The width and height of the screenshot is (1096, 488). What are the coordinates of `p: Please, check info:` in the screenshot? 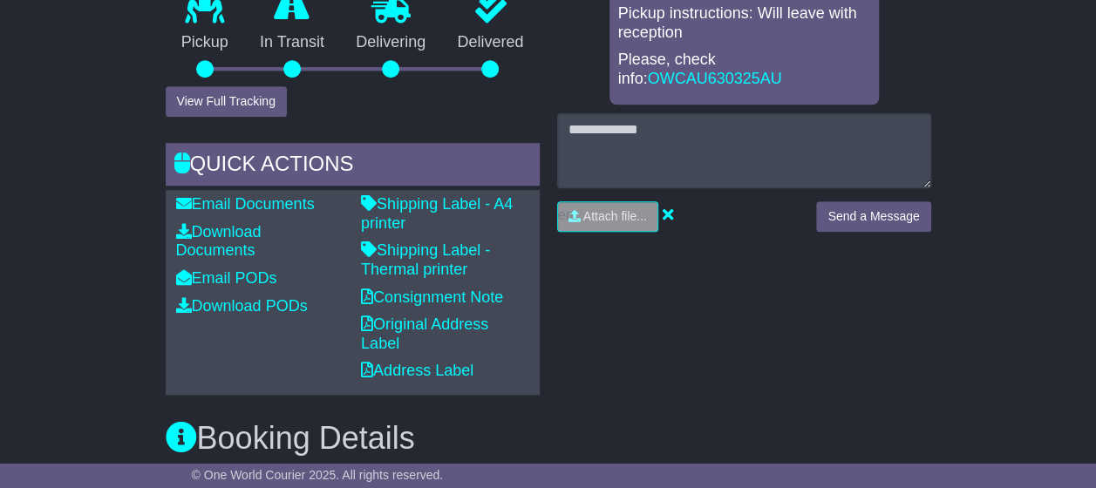 It's located at (744, 69).